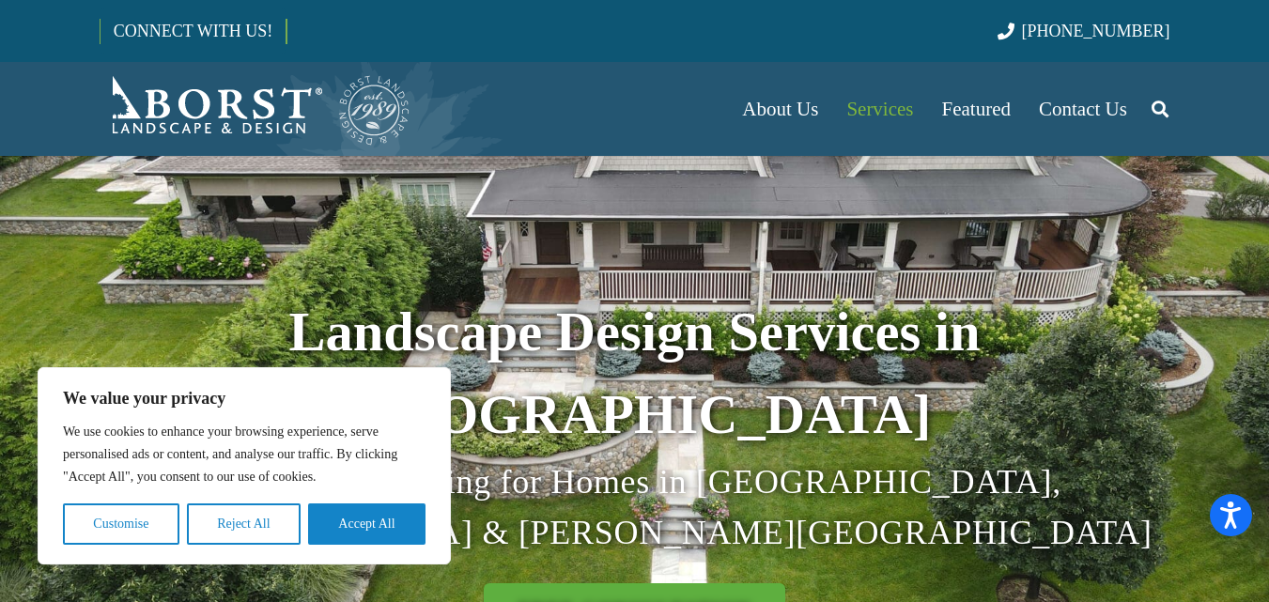 This screenshot has width=1269, height=602. Describe the element at coordinates (780, 109) in the screenshot. I see `a: About Us` at that location.